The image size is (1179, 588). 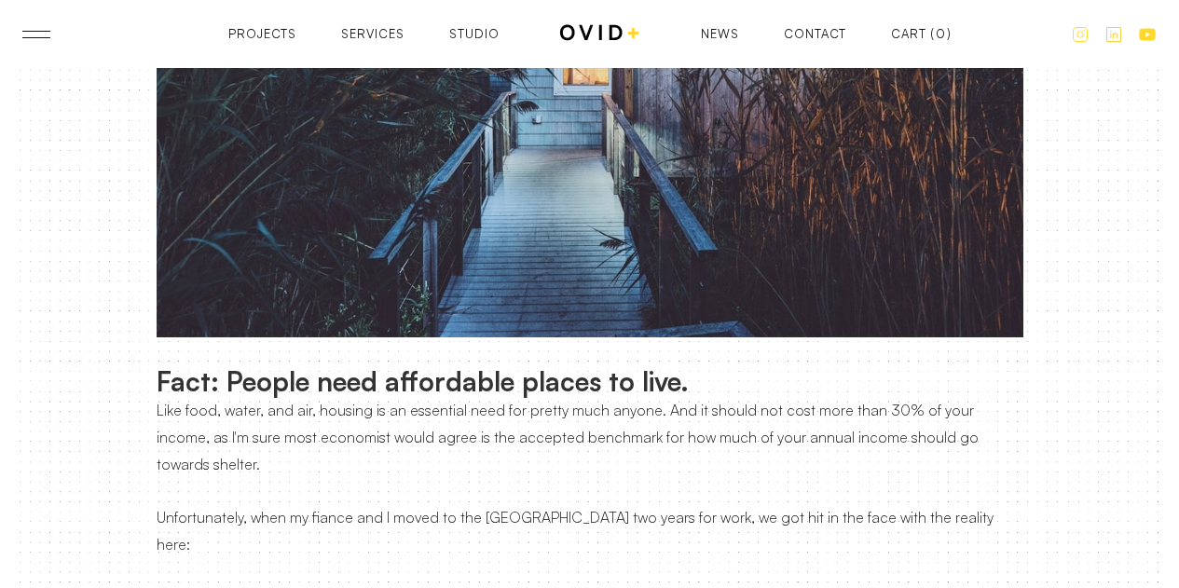 I want to click on a: Contact, so click(x=814, y=34).